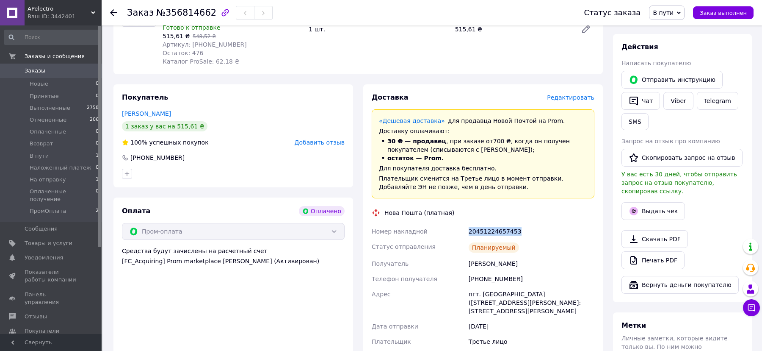  I want to click on button: Выдать чек, so click(653, 211).